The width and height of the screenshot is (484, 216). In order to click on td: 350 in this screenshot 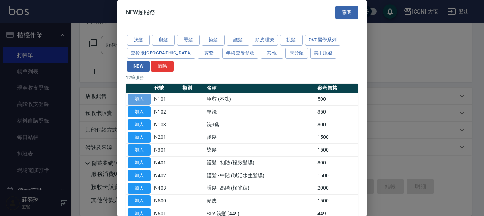, I will do `click(336, 112)`.